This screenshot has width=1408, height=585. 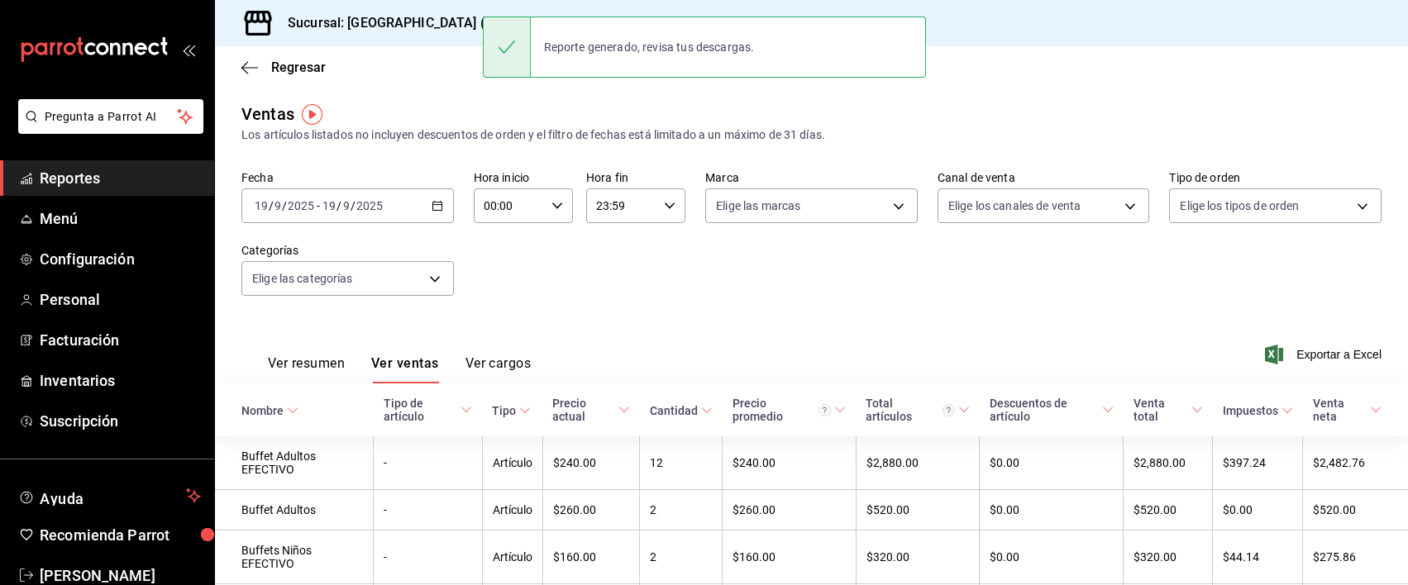 I want to click on div: Descuentos de artículo, so click(x=1044, y=410).